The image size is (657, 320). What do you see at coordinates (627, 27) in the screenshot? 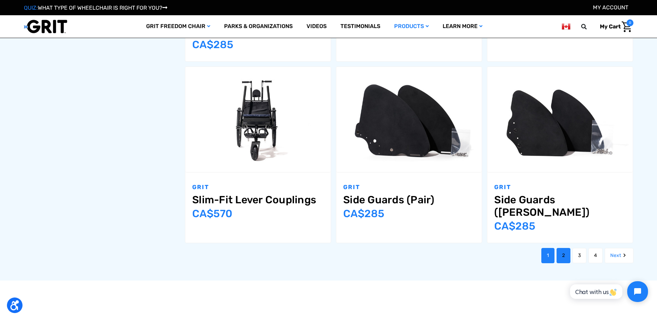
I see `img: Cart` at bounding box center [627, 27].